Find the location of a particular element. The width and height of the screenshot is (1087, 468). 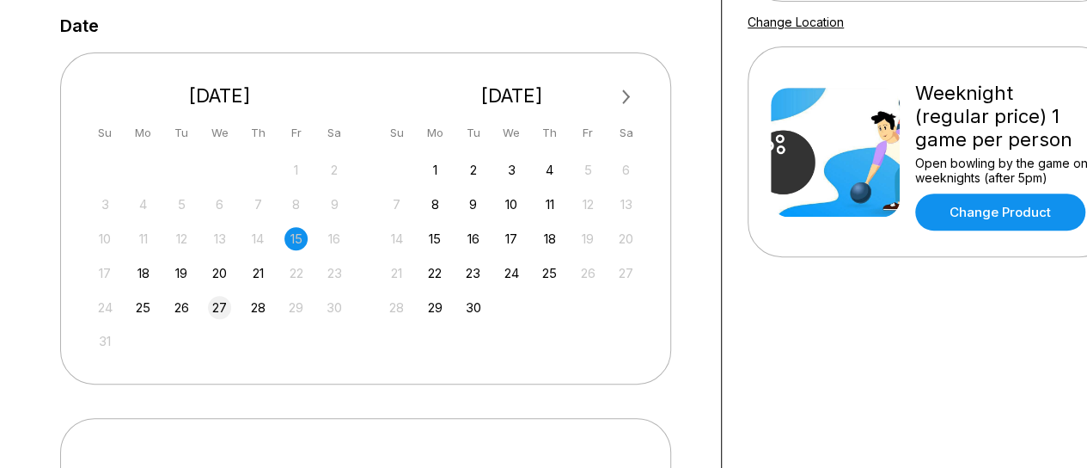

div: Choose Monday, August 25th, 2025 is located at coordinates (143, 307).